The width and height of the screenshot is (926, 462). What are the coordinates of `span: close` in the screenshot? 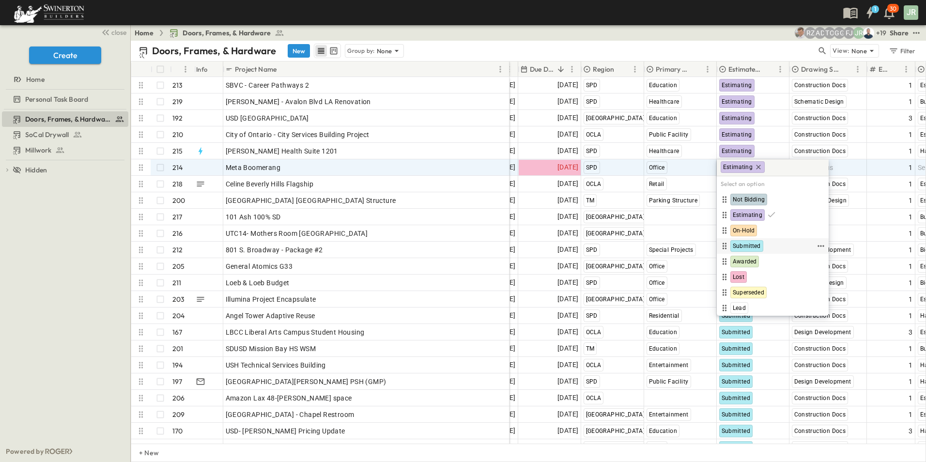 It's located at (119, 32).